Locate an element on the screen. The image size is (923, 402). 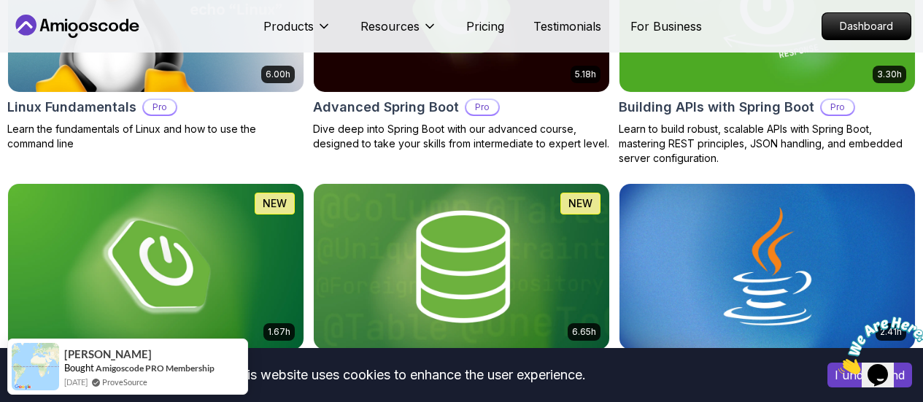
p: Testimonials is located at coordinates (567, 26).